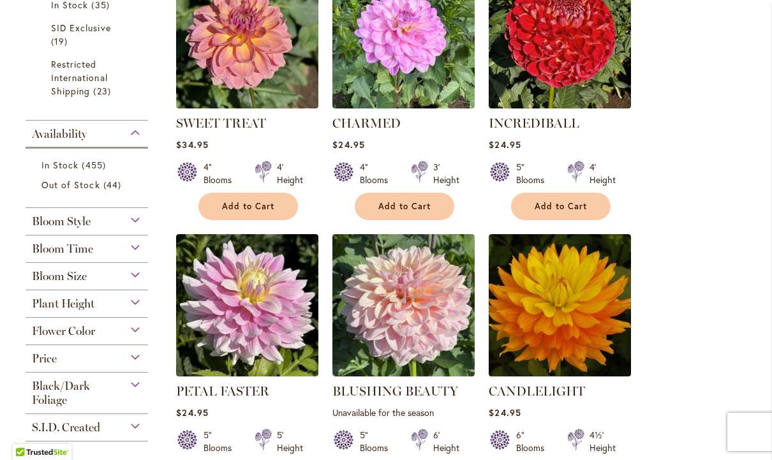 The width and height of the screenshot is (772, 460). Describe the element at coordinates (114, 184) in the screenshot. I see `span: 44` at that location.